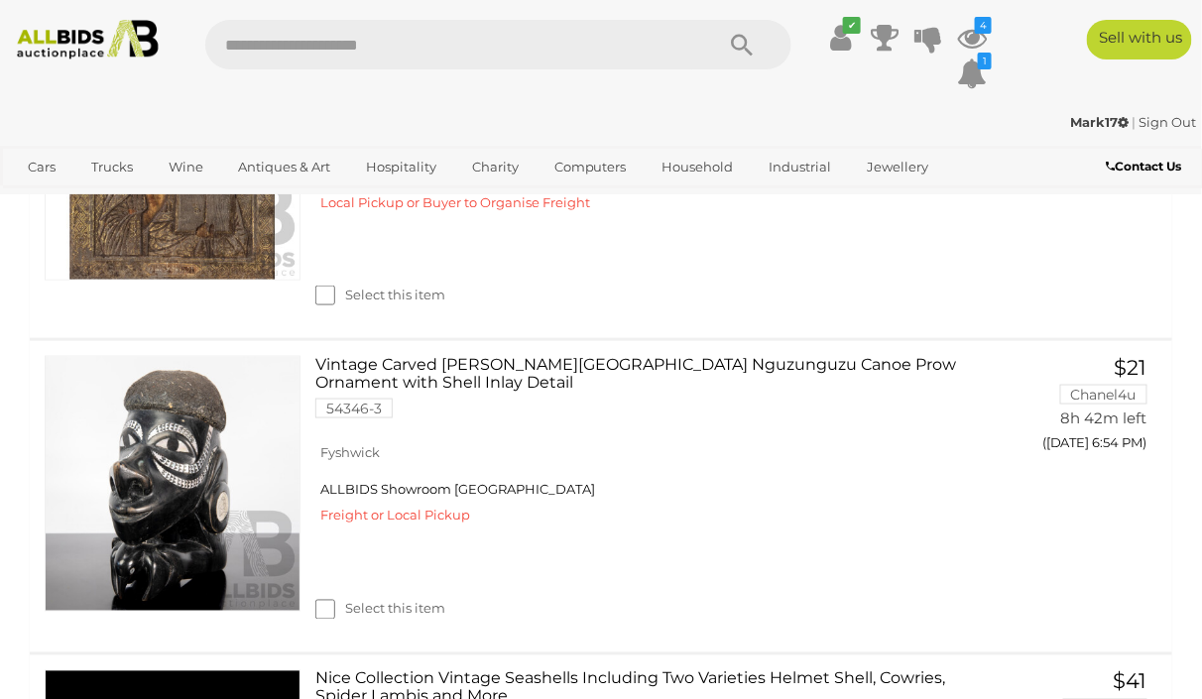 The height and width of the screenshot is (699, 1202). Describe the element at coordinates (121, 199) in the screenshot. I see `a: Sports` at that location.